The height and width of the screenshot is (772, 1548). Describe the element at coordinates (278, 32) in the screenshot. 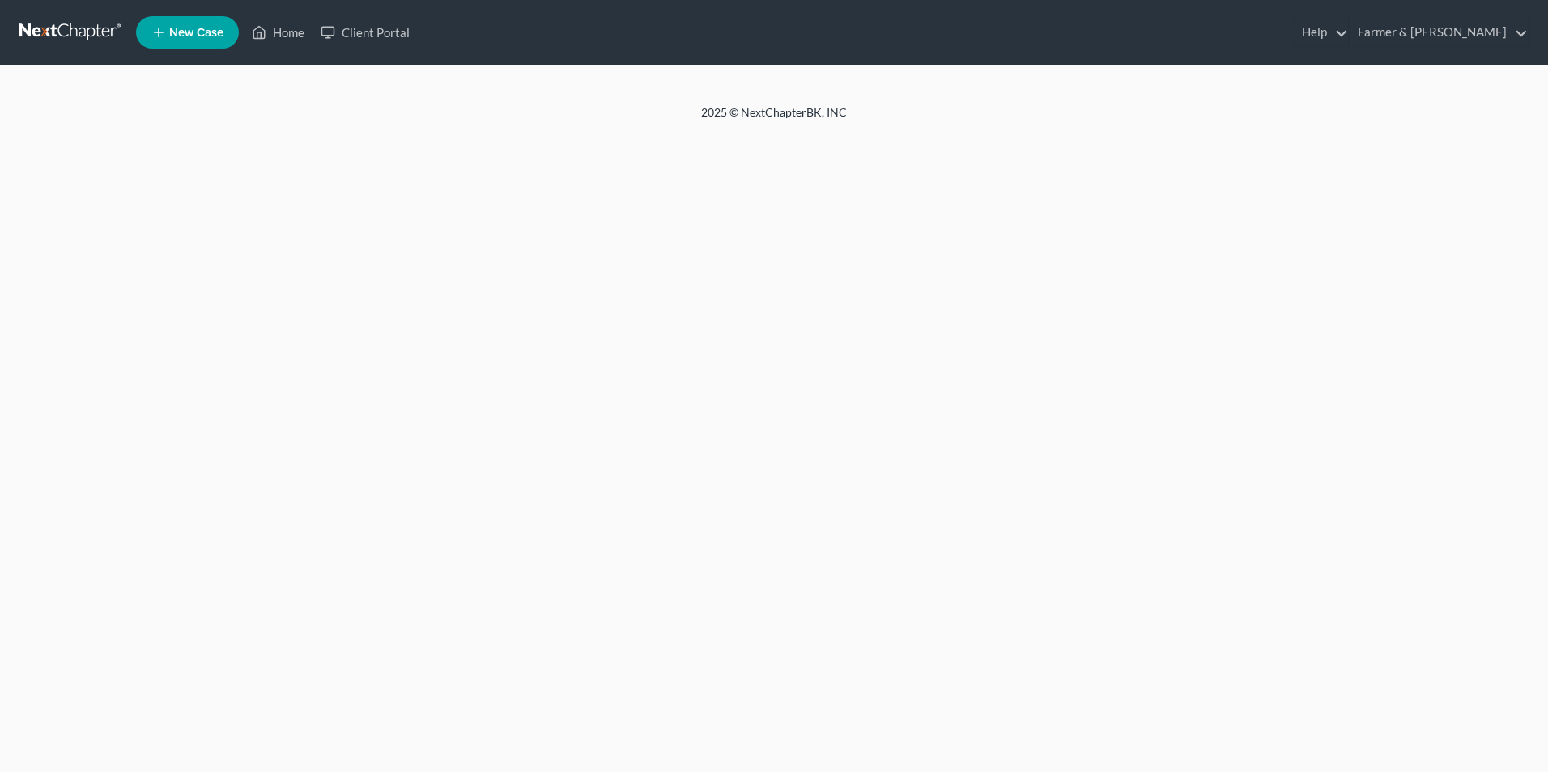

I see `a: Home` at that location.